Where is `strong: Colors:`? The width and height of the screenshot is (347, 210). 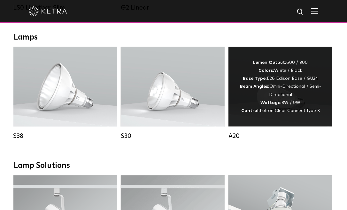
strong: Colors: is located at coordinates (266, 71).